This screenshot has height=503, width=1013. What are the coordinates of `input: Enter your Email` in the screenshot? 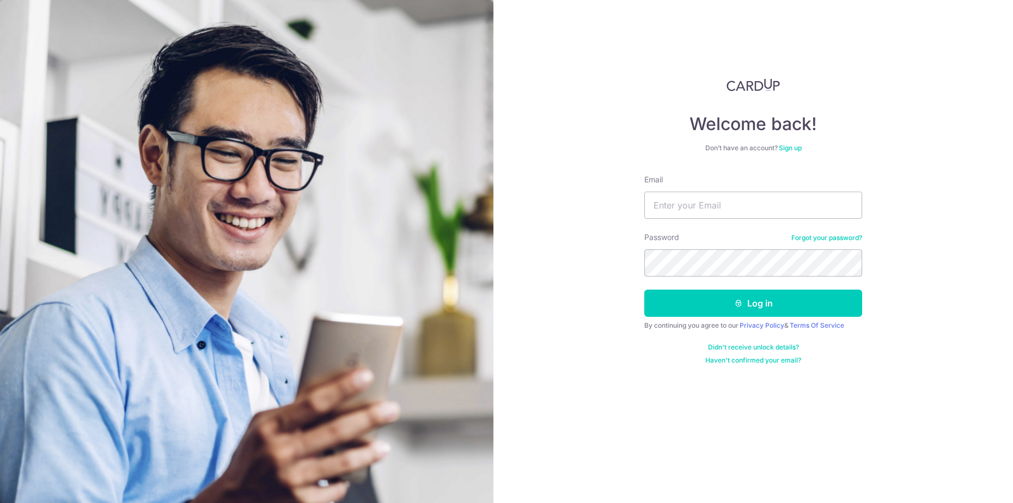 It's located at (753, 205).